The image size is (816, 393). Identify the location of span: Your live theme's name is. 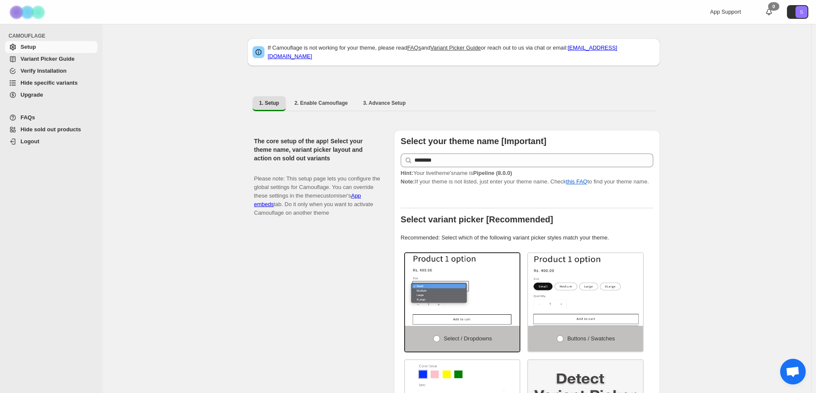
(456, 173).